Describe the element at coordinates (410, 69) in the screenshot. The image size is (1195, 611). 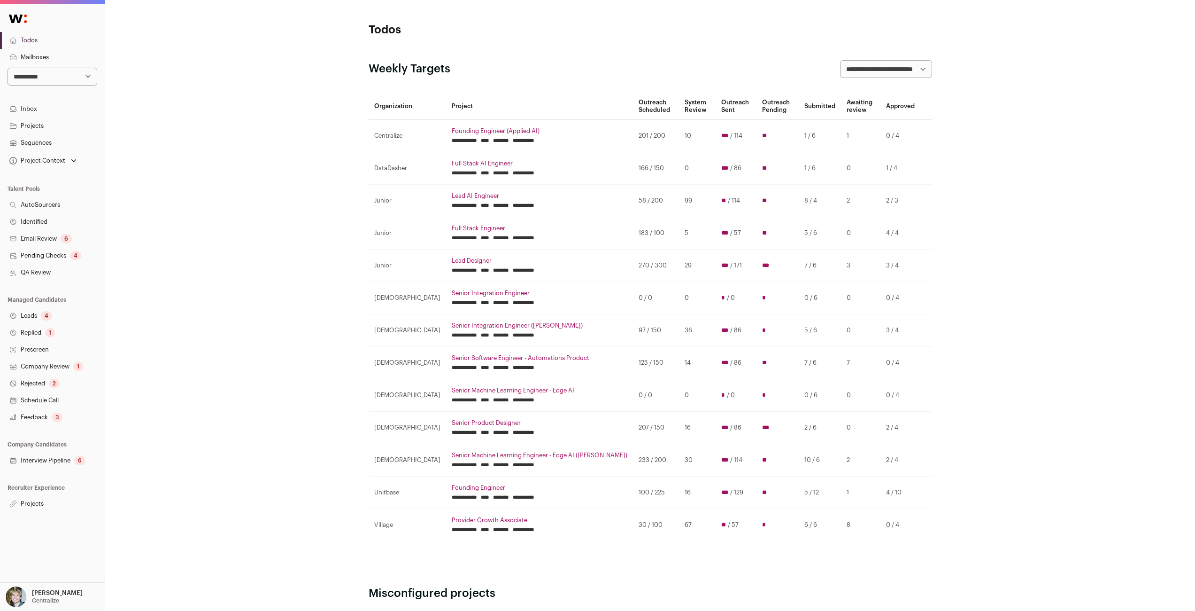
I see `h2: Weekly Targets` at that location.